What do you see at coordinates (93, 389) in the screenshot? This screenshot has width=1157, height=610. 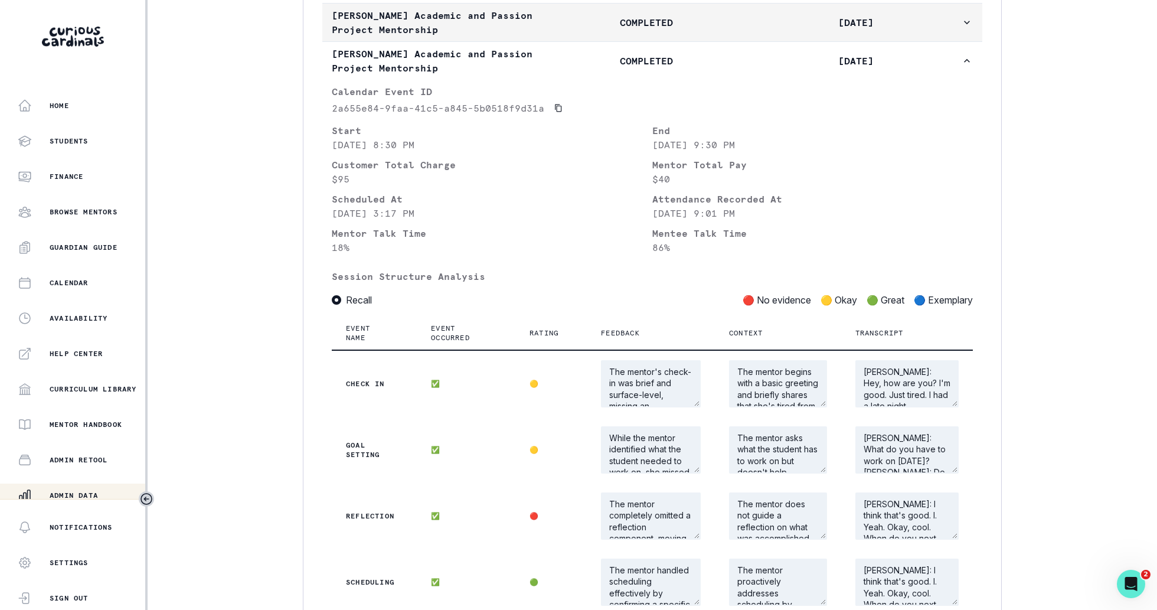 I see `p: Curriculum Library` at bounding box center [93, 389].